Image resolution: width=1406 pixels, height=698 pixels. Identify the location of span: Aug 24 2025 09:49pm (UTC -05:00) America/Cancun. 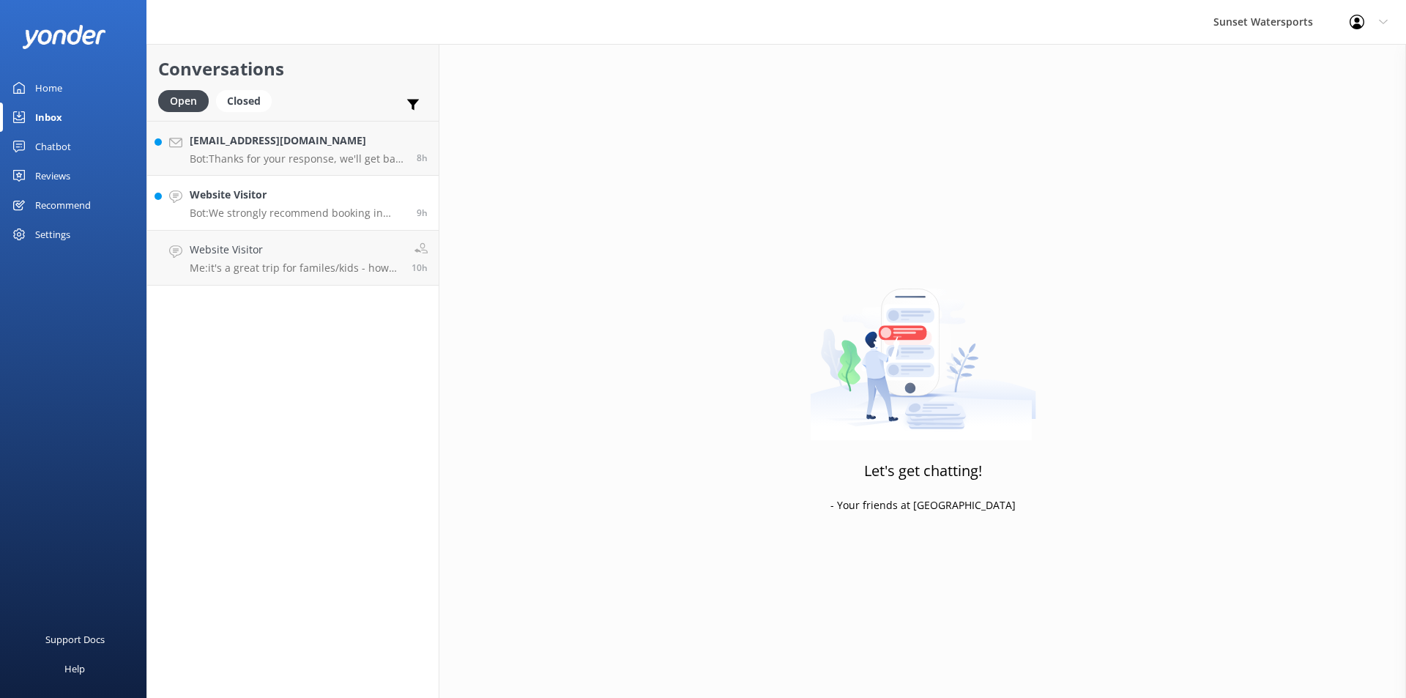
(422, 212).